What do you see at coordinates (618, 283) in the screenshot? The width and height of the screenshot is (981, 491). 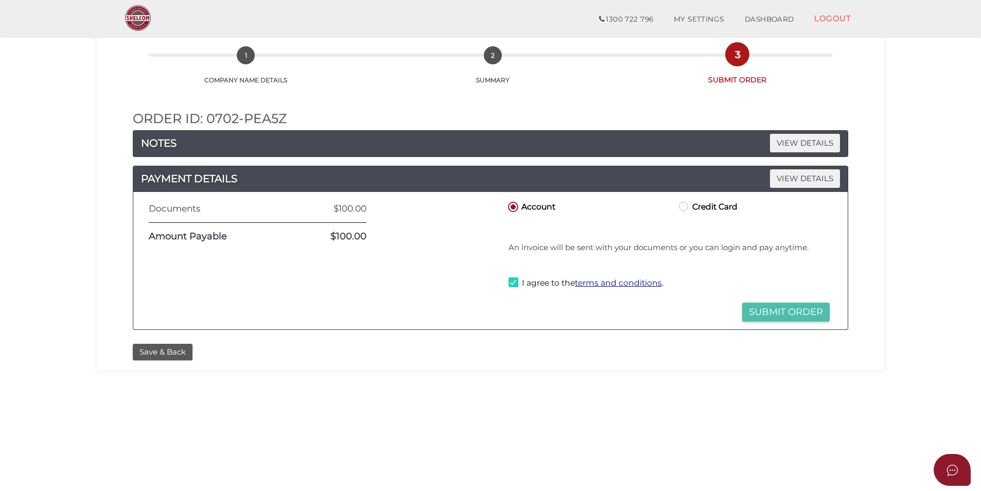 I see `a: terms and conditions` at bounding box center [618, 283].